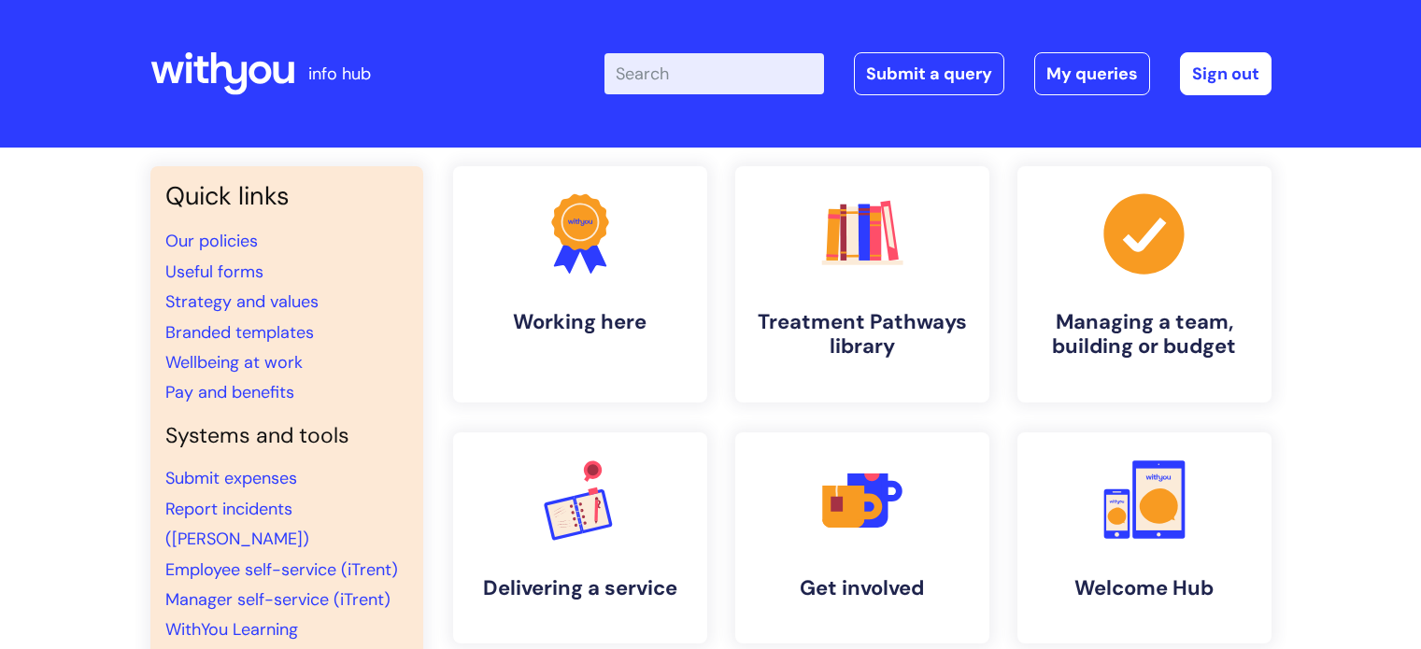  Describe the element at coordinates (234, 362) in the screenshot. I see `a: Wellbeing at work` at that location.